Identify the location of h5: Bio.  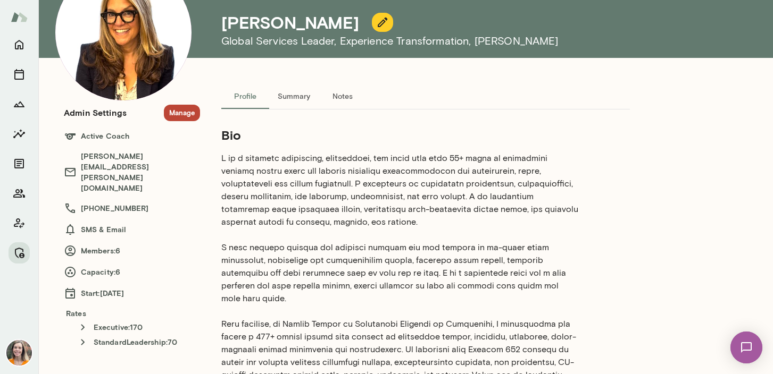
(400, 135).